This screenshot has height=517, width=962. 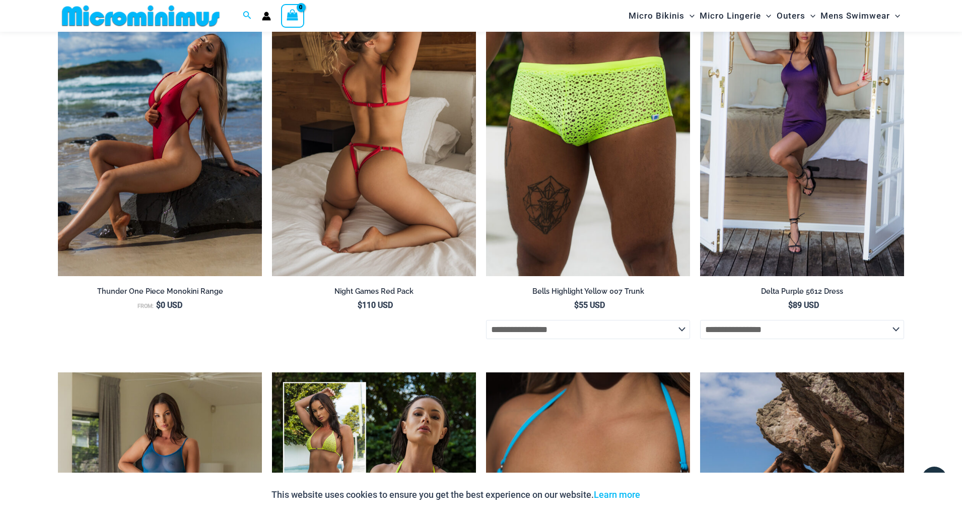 What do you see at coordinates (375, 305) in the screenshot?
I see `bdi: 110 USD` at bounding box center [375, 305].